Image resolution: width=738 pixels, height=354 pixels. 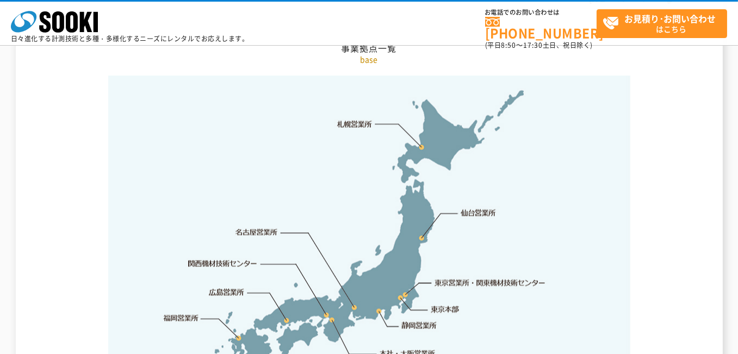 What do you see at coordinates (539, 45) in the screenshot?
I see `span: (平日 ～ 土日、祝日除く)` at bounding box center [539, 45].